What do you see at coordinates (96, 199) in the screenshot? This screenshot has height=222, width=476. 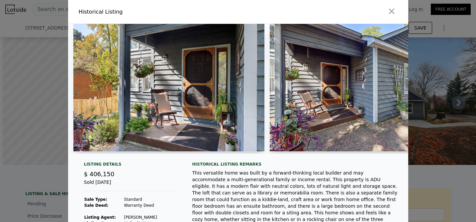 I see `strong: Sale Type:` at bounding box center [96, 199].